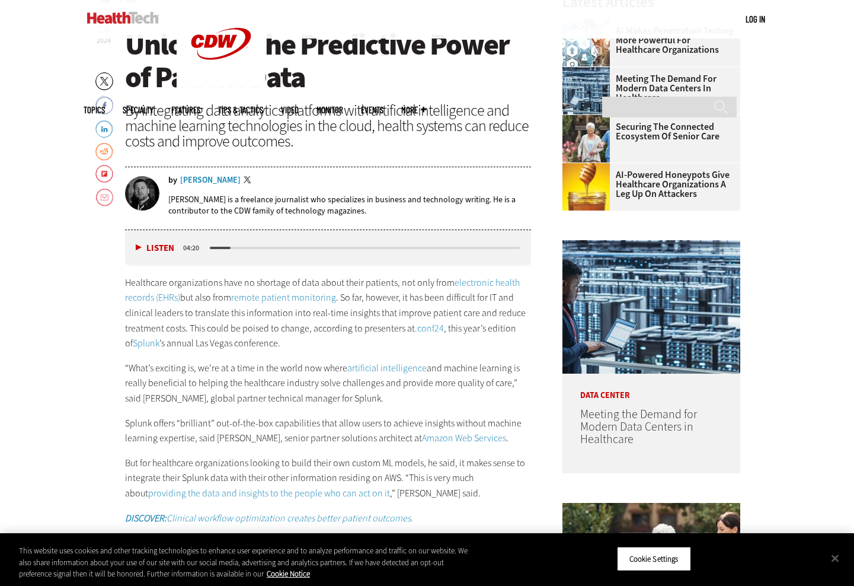  What do you see at coordinates (283, 297) in the screenshot?
I see `a: remote patient monitoring` at bounding box center [283, 297].